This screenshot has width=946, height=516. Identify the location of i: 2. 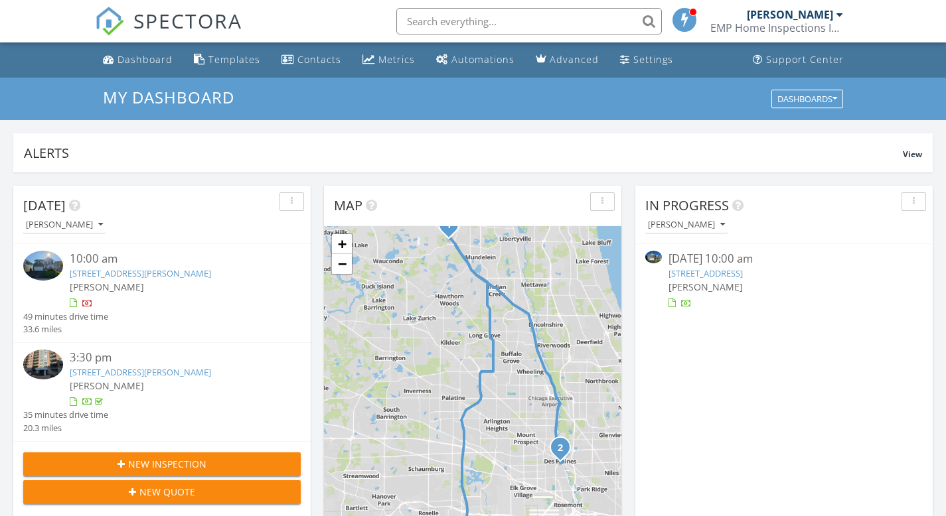
(560, 449).